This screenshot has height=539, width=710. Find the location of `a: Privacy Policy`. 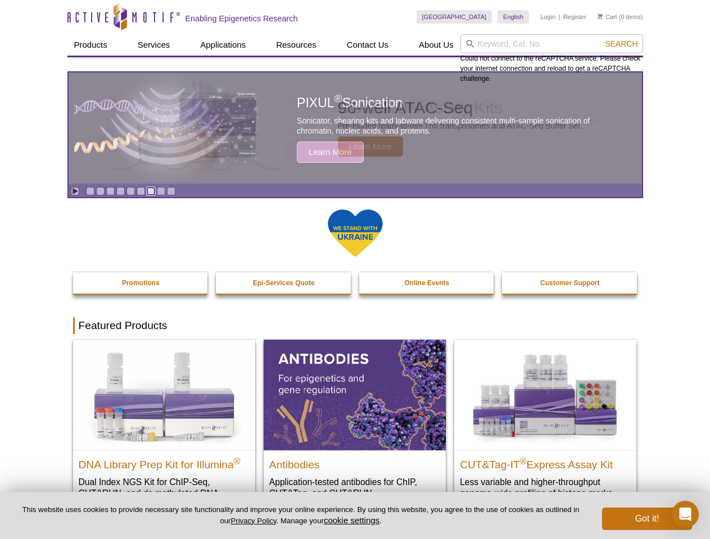

a: Privacy Policy is located at coordinates (253, 521).